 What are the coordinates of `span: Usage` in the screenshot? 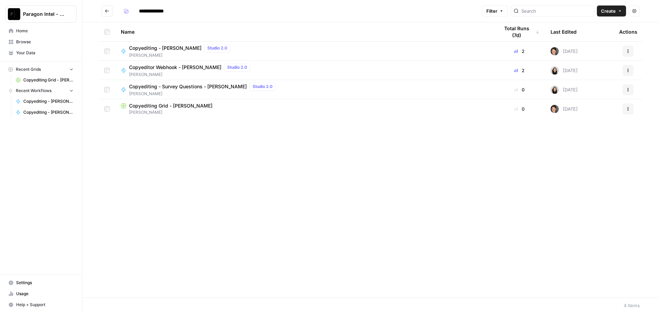 It's located at (45, 294).